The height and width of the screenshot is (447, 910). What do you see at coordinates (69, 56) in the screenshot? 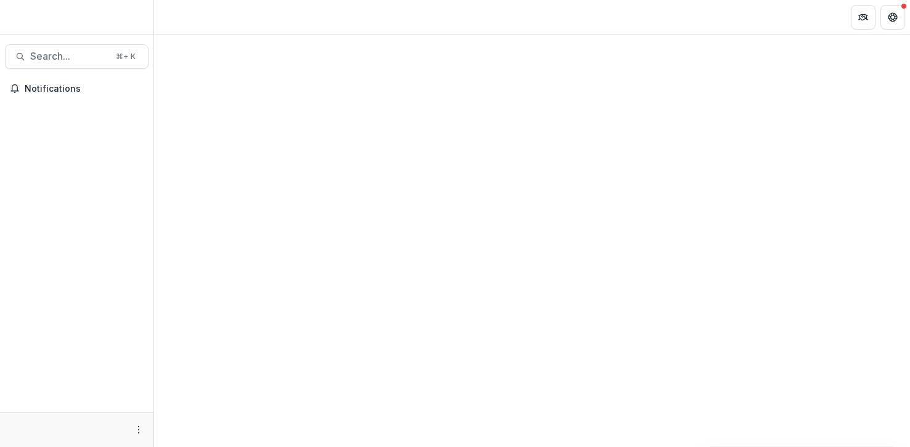
I see `span: Search...` at bounding box center [69, 56].